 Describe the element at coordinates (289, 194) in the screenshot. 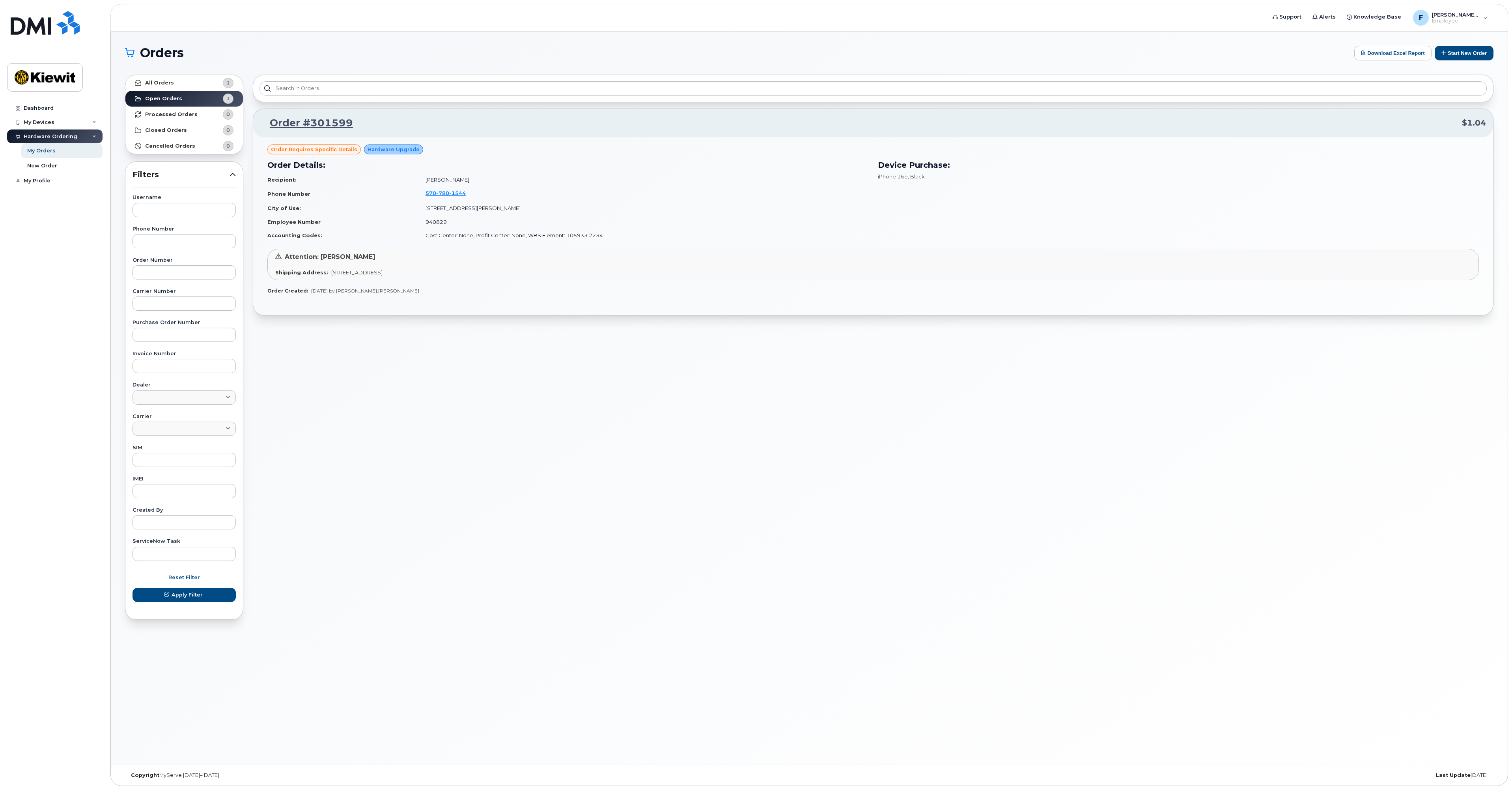

I see `strong: Phone Number` at that location.